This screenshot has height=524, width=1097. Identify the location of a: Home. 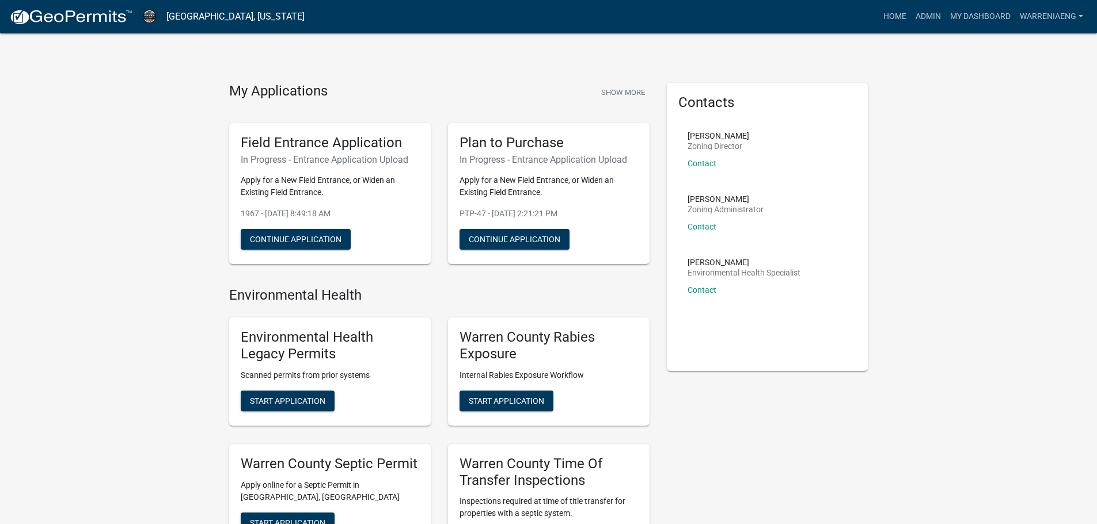
(894, 17).